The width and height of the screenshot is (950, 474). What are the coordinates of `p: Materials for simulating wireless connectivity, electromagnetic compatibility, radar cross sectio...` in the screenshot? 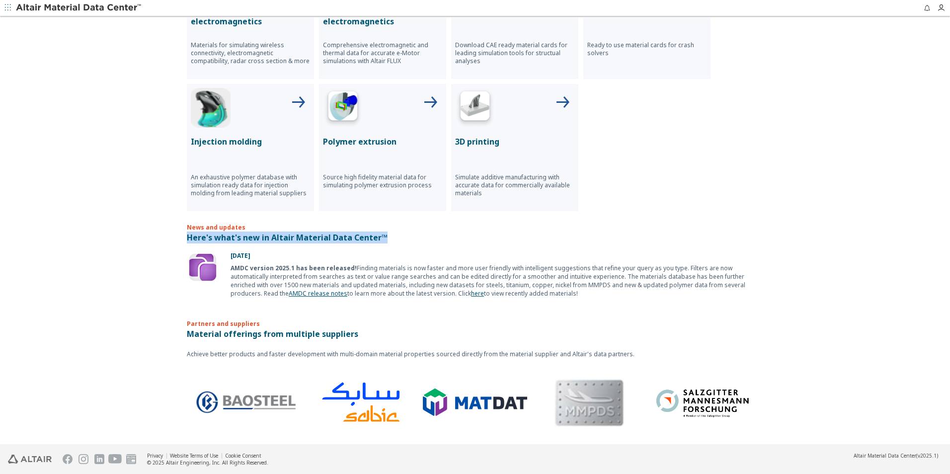 It's located at (250, 53).